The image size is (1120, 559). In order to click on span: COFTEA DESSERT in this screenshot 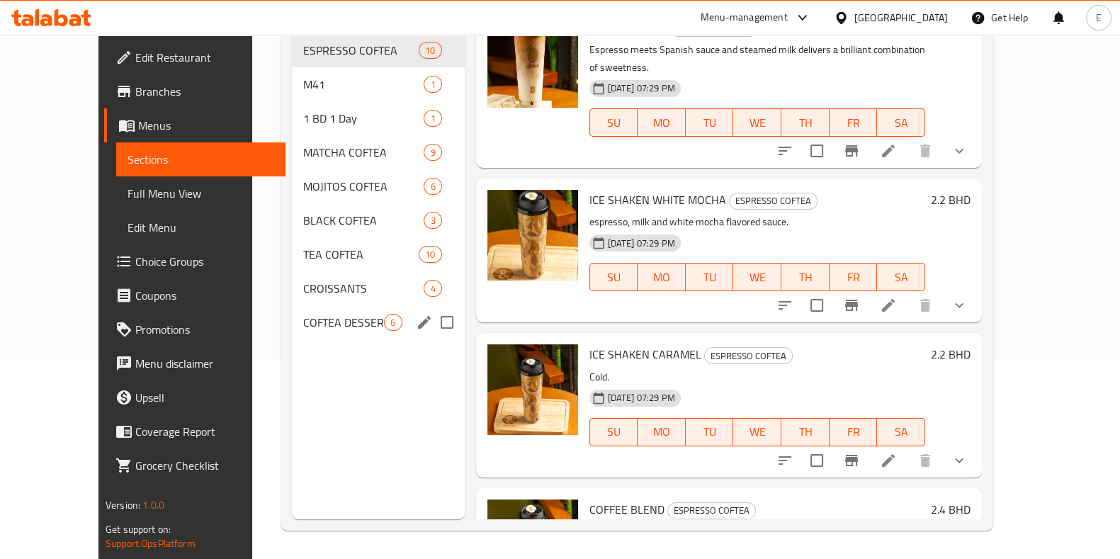, I will do `click(344, 322)`.